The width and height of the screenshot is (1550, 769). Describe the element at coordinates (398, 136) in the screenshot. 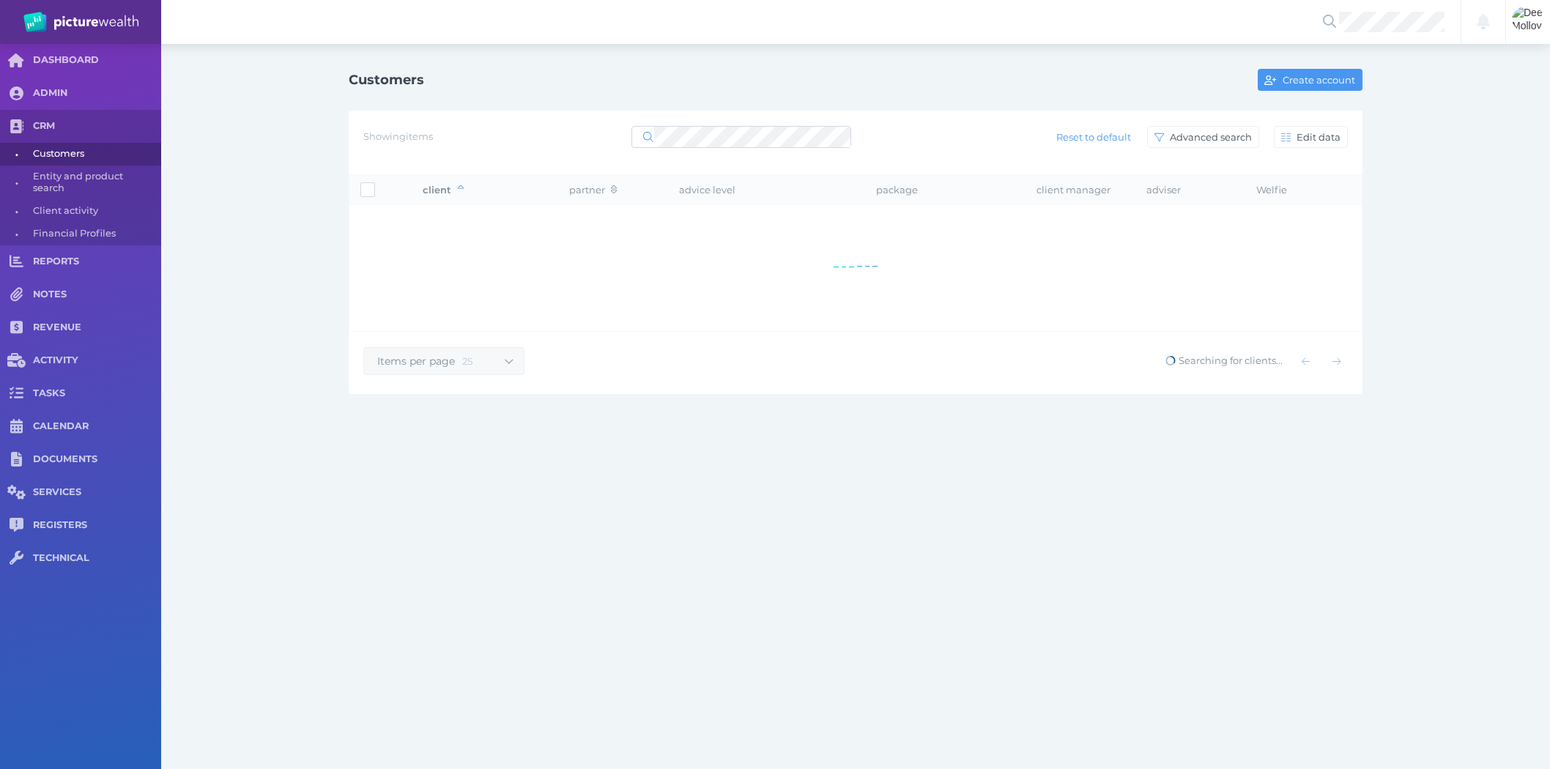

I see `span: Showing items` at that location.